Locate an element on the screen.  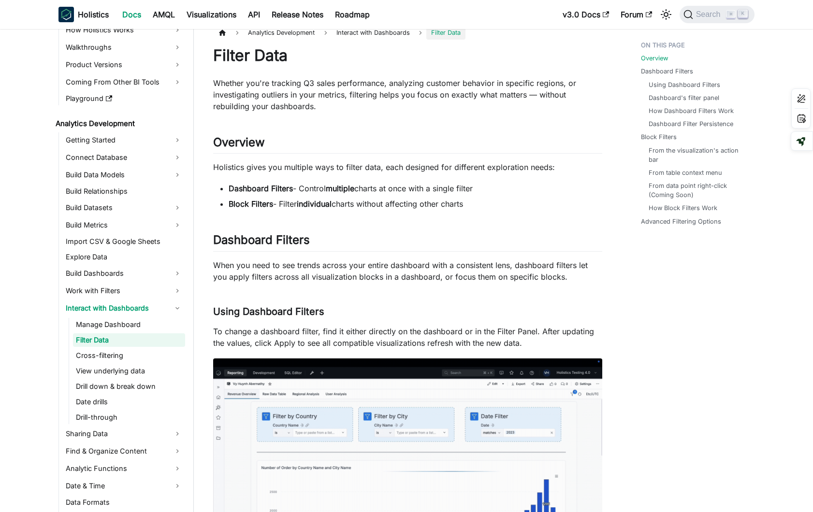
a: How Block Filters Work is located at coordinates (683, 208).